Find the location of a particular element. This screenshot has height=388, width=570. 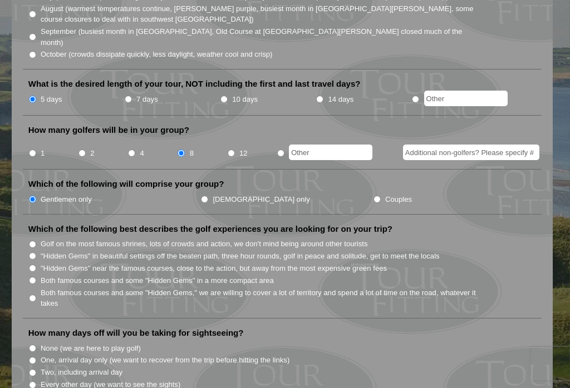

label: 2 is located at coordinates (92, 154).